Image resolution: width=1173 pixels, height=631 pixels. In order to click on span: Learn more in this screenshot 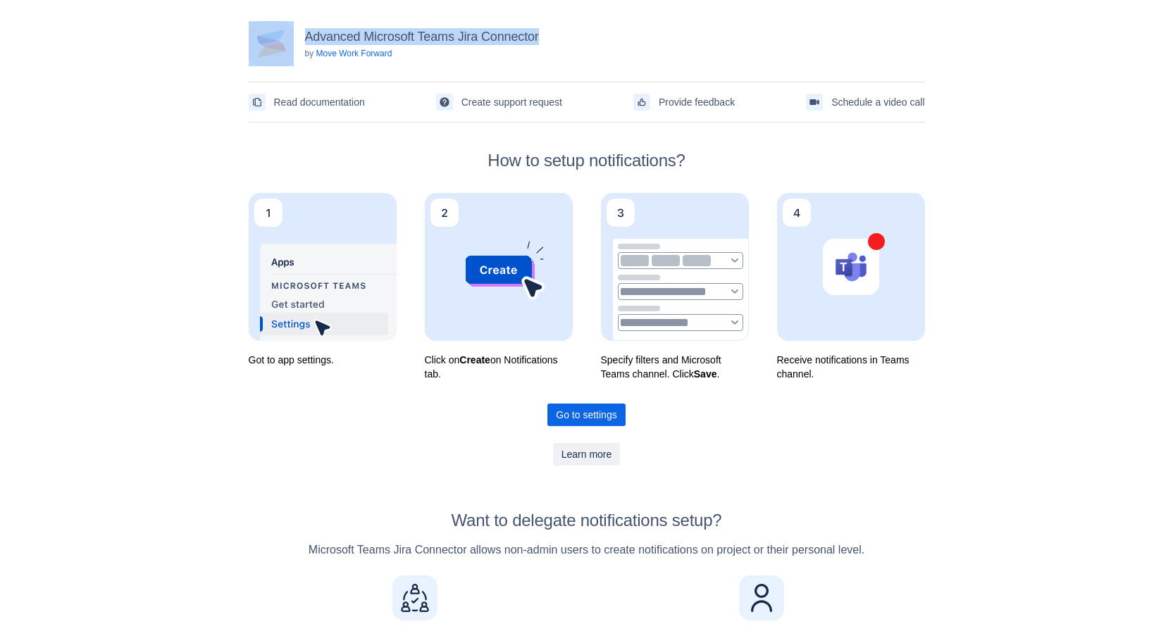, I will do `click(587, 454)`.